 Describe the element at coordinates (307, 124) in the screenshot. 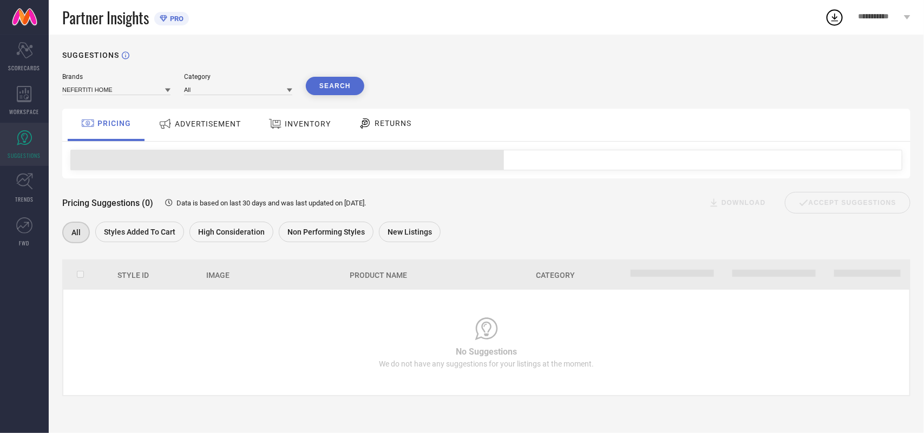

I see `span: INVENTORY` at that location.